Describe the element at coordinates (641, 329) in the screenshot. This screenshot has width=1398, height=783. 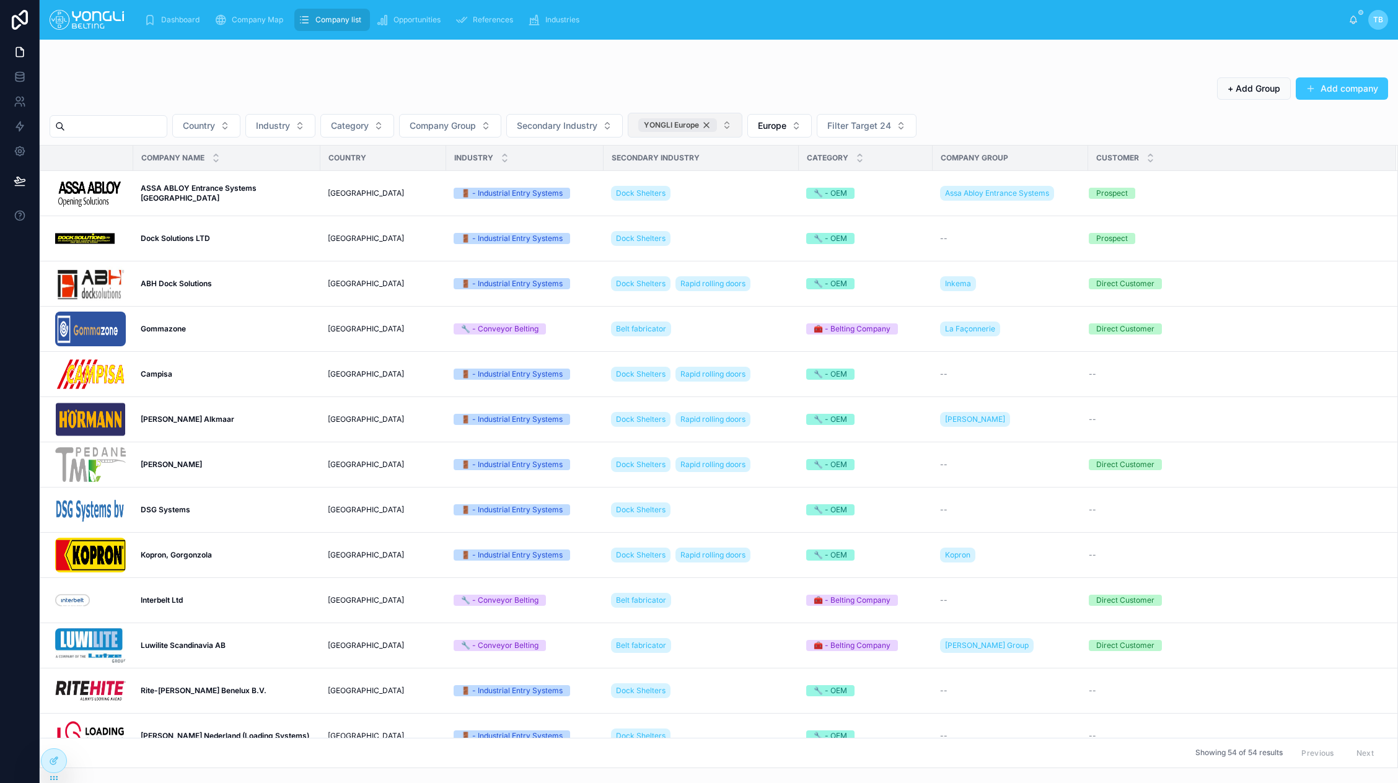
I see `span: Belt fabricator` at that location.